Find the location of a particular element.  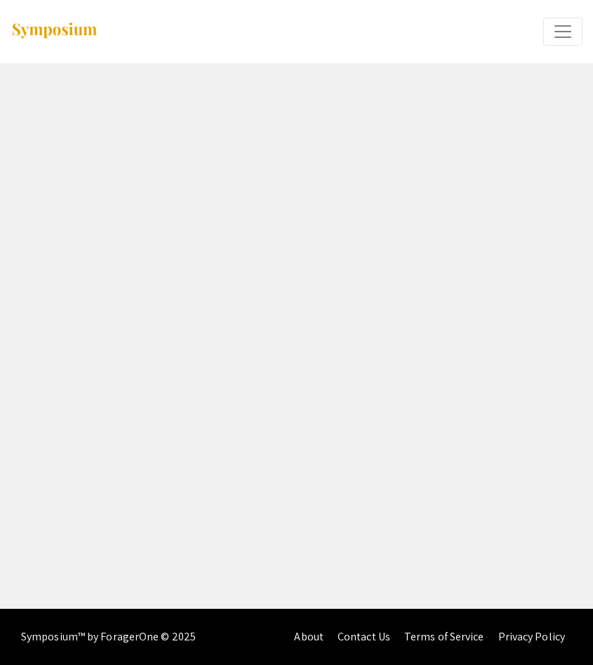

a: Terms of Service is located at coordinates (444, 636).